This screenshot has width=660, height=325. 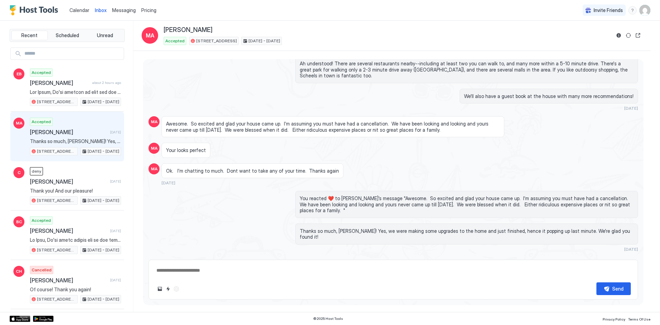 I want to click on span: Of course! Thank you again!, so click(x=75, y=290).